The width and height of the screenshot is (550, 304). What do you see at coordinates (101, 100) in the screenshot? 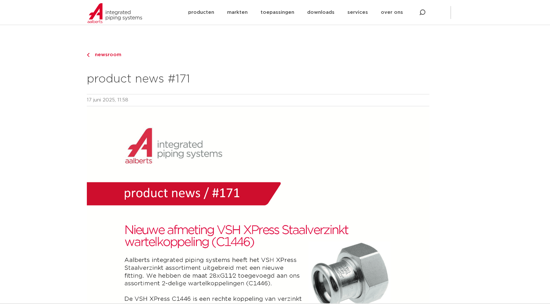
I see `time: 17 juni 2025` at bounding box center [101, 100].